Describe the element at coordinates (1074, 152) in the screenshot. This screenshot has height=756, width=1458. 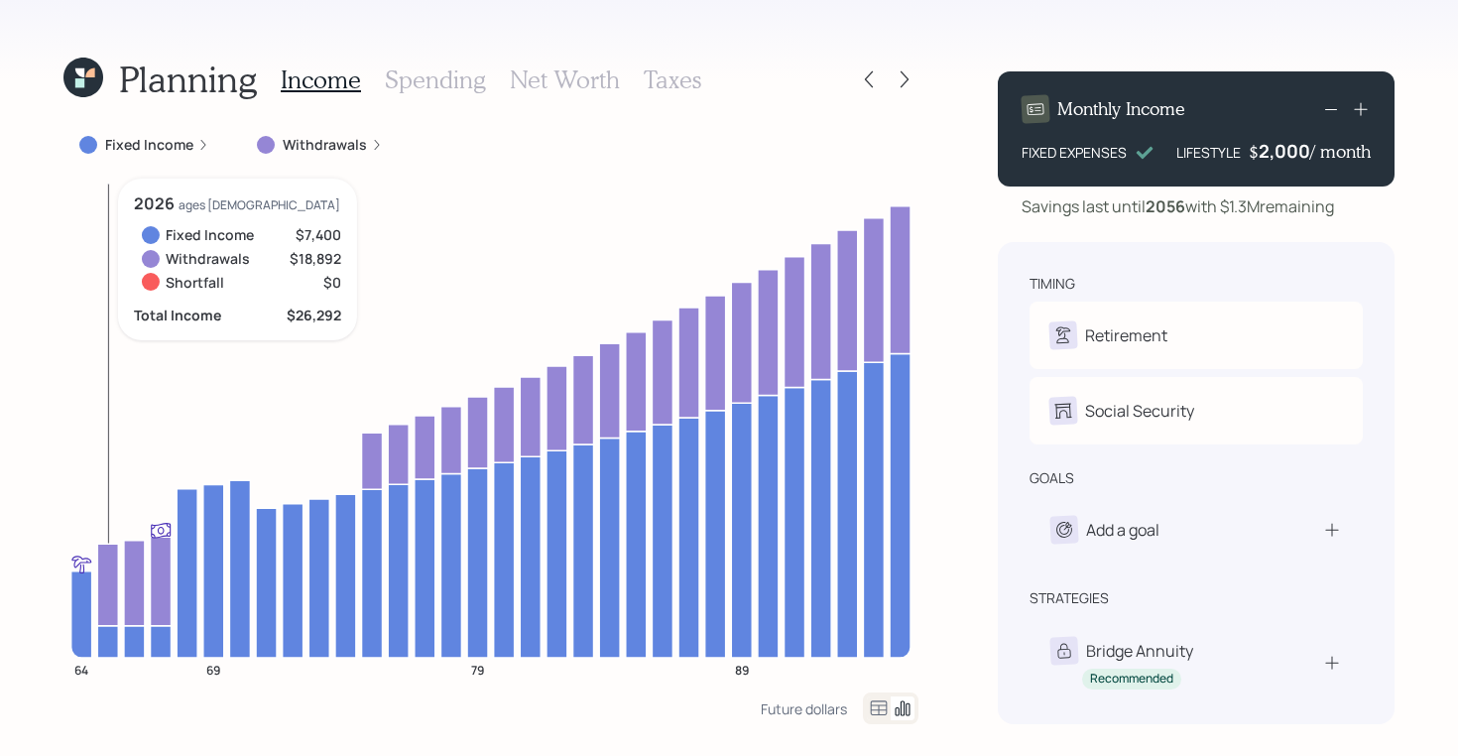
I see `div: FIXED EXPENSES` at that location.